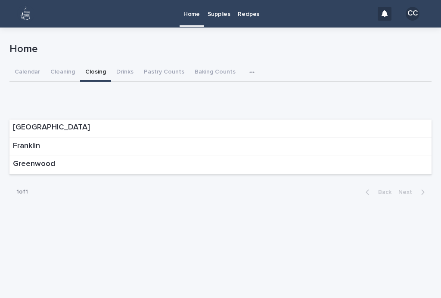 The image size is (441, 298). What do you see at coordinates (382, 192) in the screenshot?
I see `span: Back` at bounding box center [382, 192].